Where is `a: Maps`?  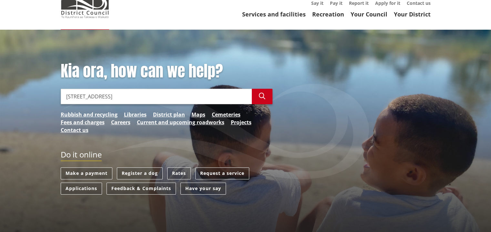
a: Maps is located at coordinates (198, 115).